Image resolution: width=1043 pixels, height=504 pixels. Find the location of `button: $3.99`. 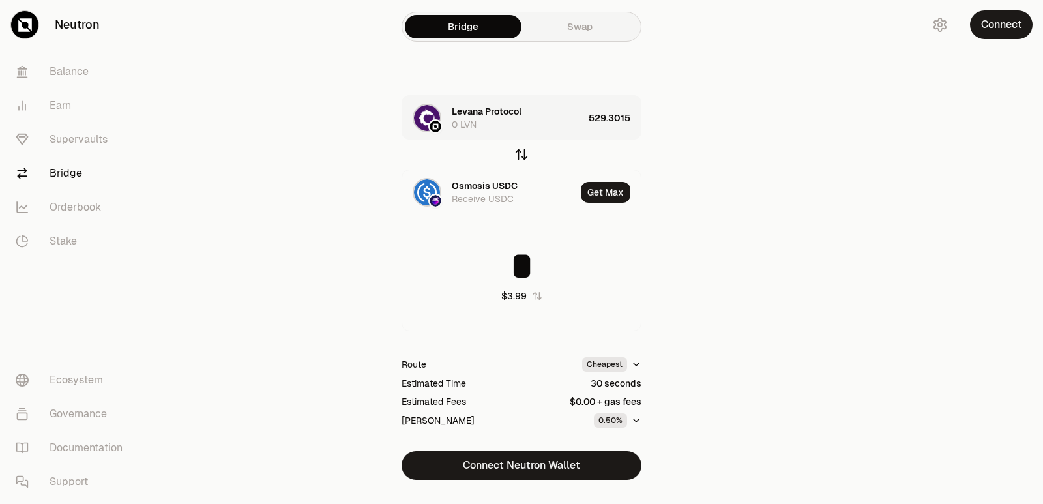

button: $3.99 is located at coordinates (521, 296).